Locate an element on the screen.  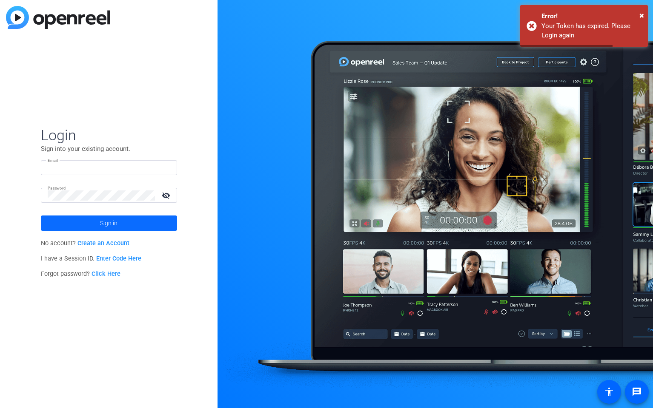
img: blue-gradient.svg is located at coordinates (58, 17).